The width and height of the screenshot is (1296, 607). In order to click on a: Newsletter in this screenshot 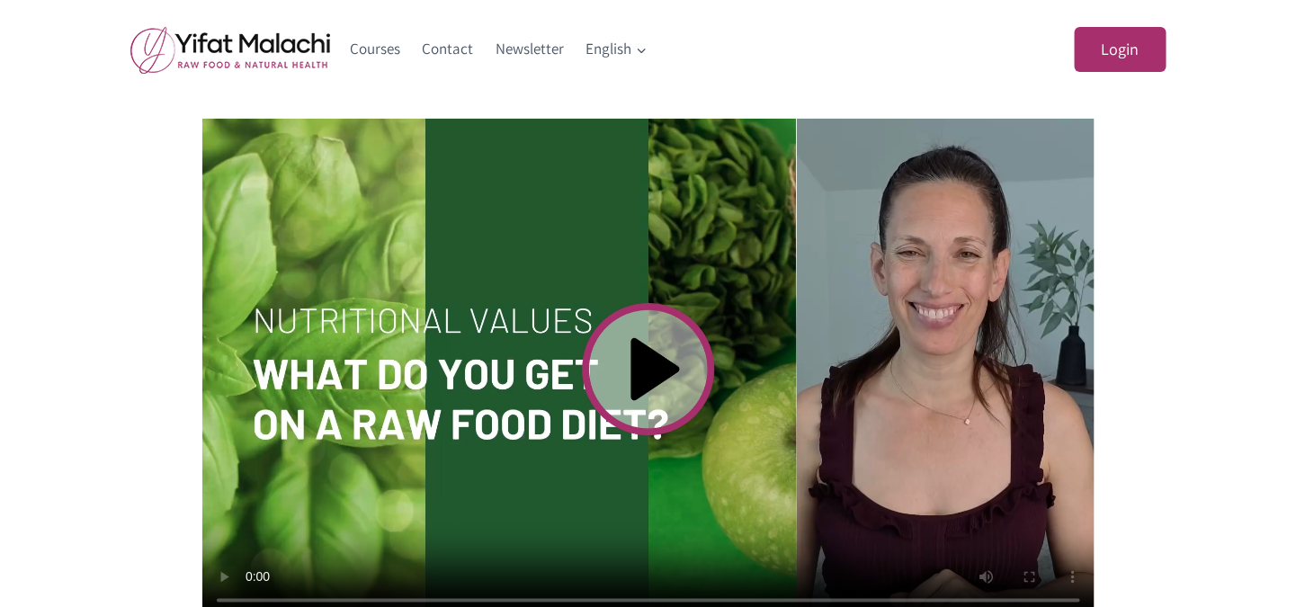, I will do `click(530, 49)`.